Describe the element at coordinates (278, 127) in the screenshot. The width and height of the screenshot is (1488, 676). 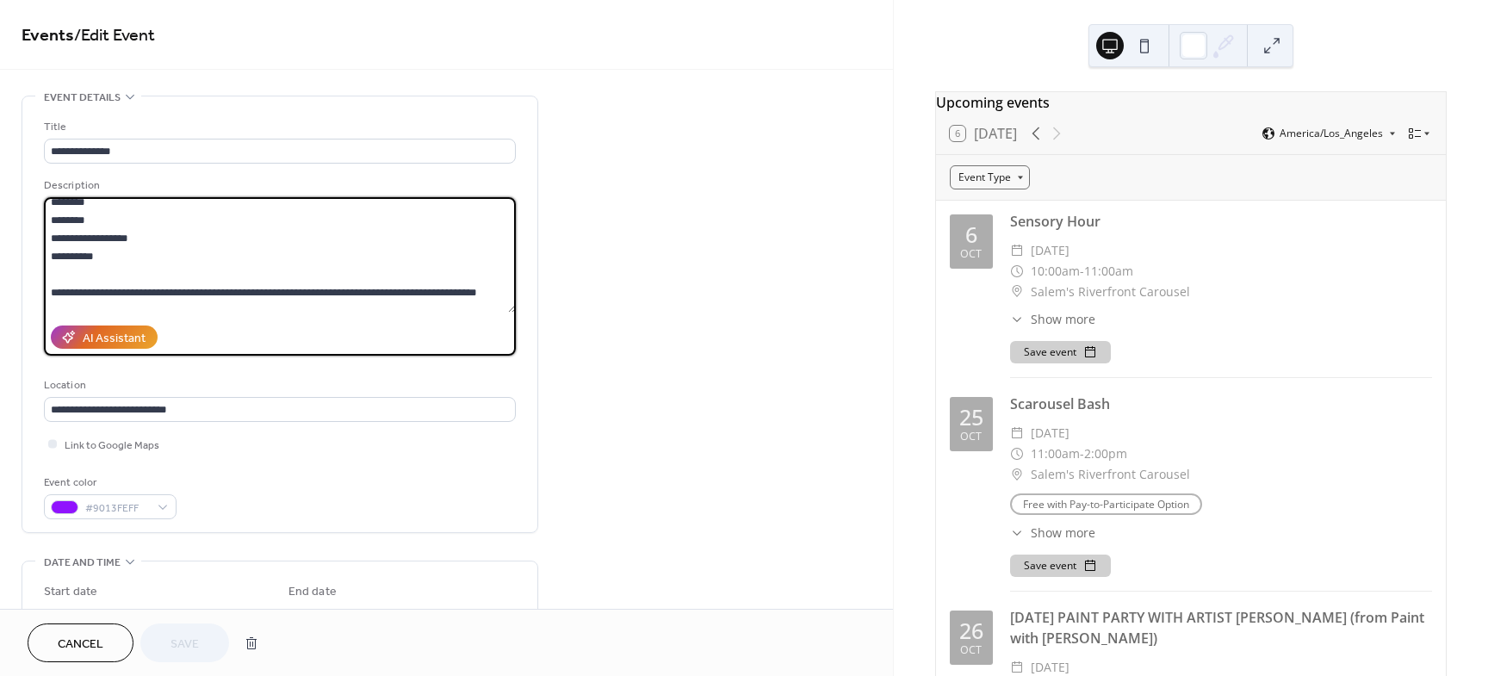
I see `div: Title` at that location.